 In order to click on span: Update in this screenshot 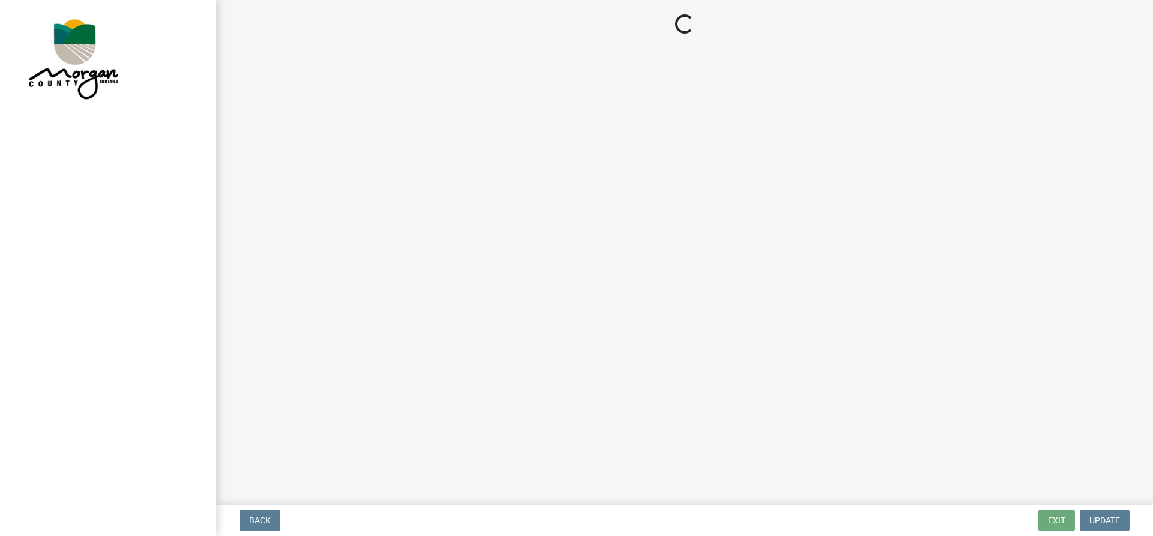, I will do `click(1104, 521)`.